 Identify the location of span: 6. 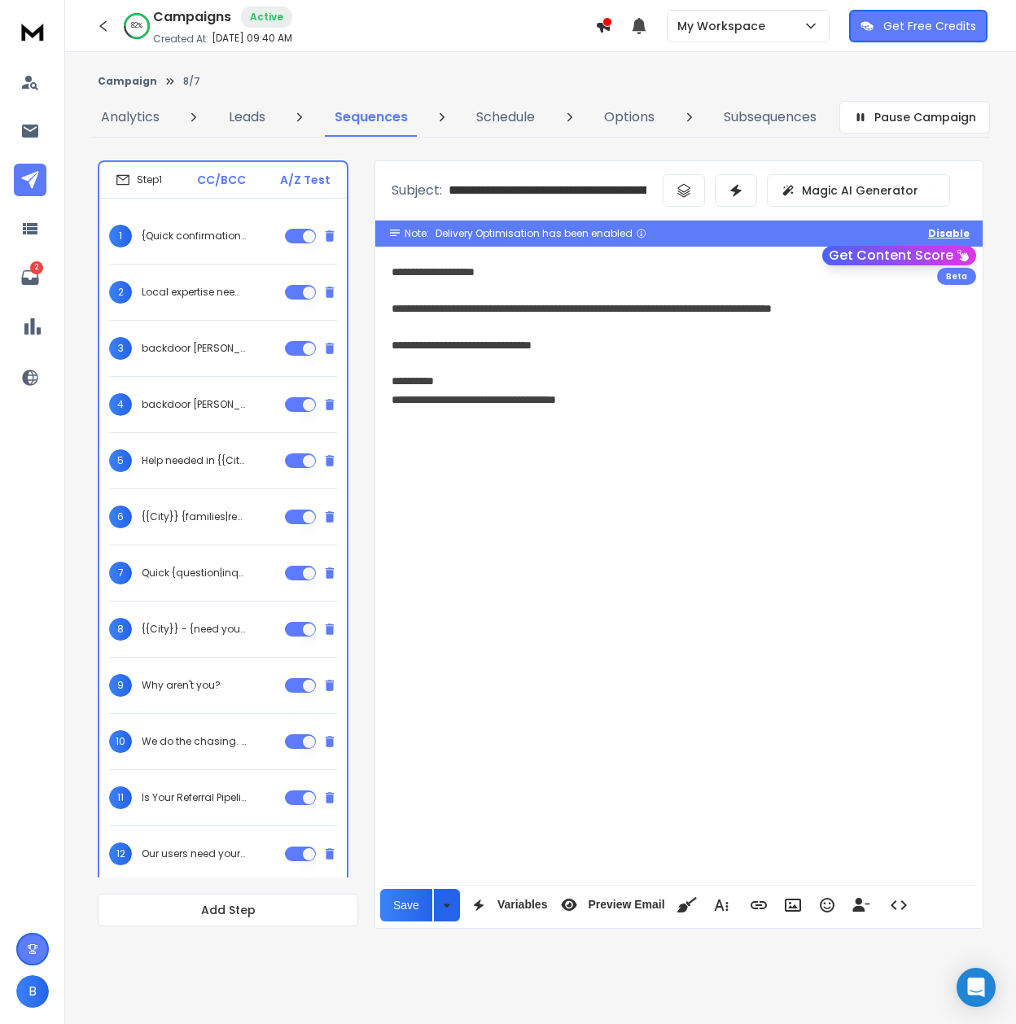
(121, 517).